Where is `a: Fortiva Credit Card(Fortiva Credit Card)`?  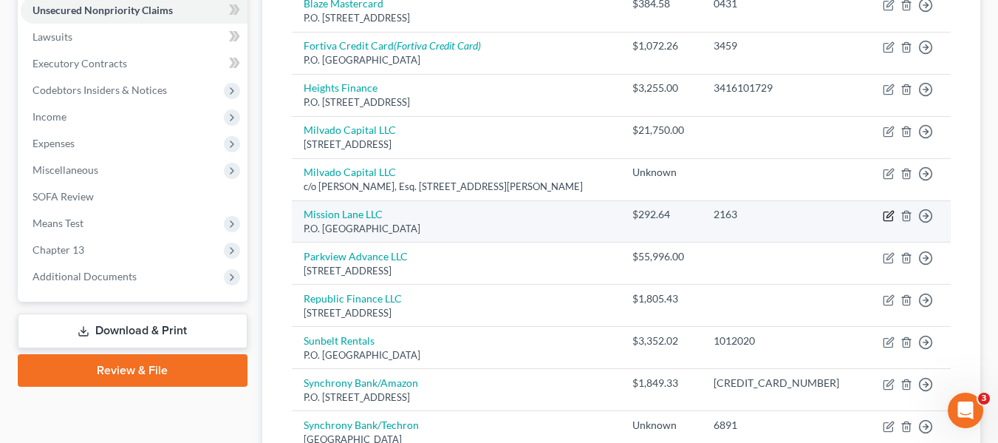
a: Fortiva Credit Card(Fortiva Credit Card) is located at coordinates (392, 45).